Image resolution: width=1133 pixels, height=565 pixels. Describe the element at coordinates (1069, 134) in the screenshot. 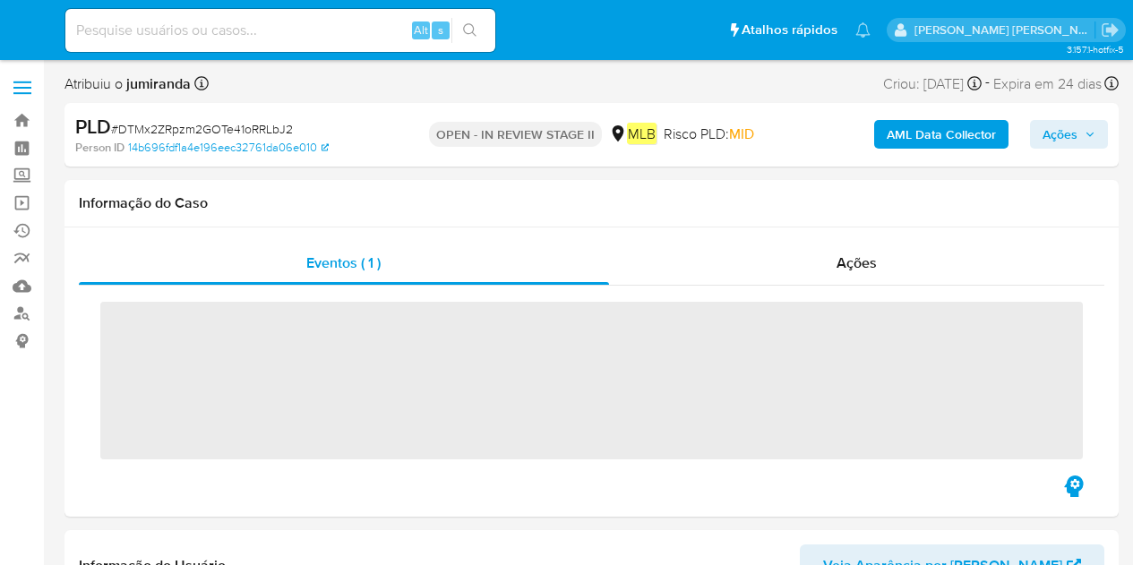

I see `button: Ações` at that location.